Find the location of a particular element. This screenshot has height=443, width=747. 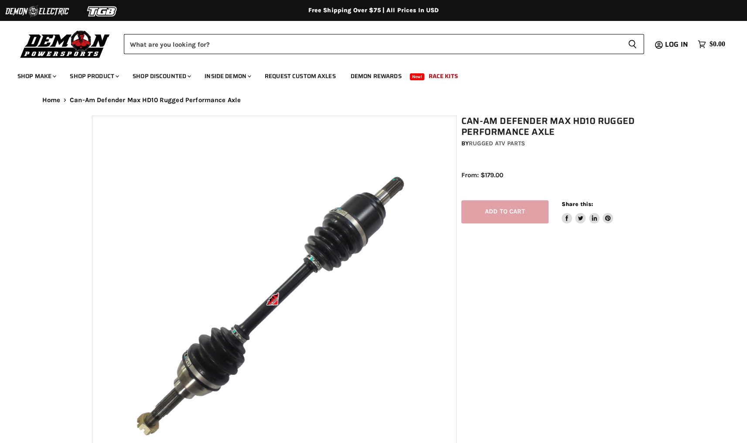

aside: Share this: is located at coordinates (587, 212).